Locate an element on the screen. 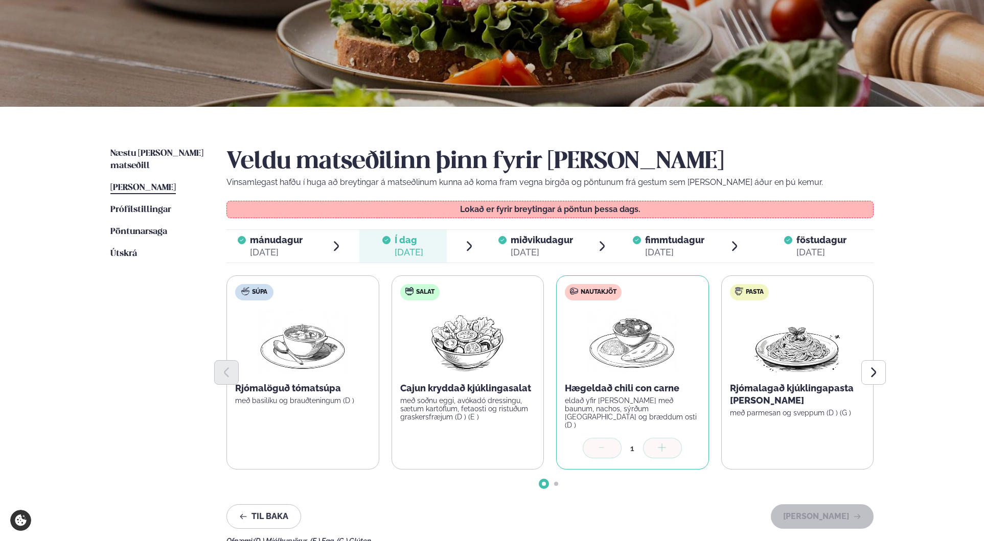 The image size is (984, 541). img: pasta.svg is located at coordinates (739, 291).